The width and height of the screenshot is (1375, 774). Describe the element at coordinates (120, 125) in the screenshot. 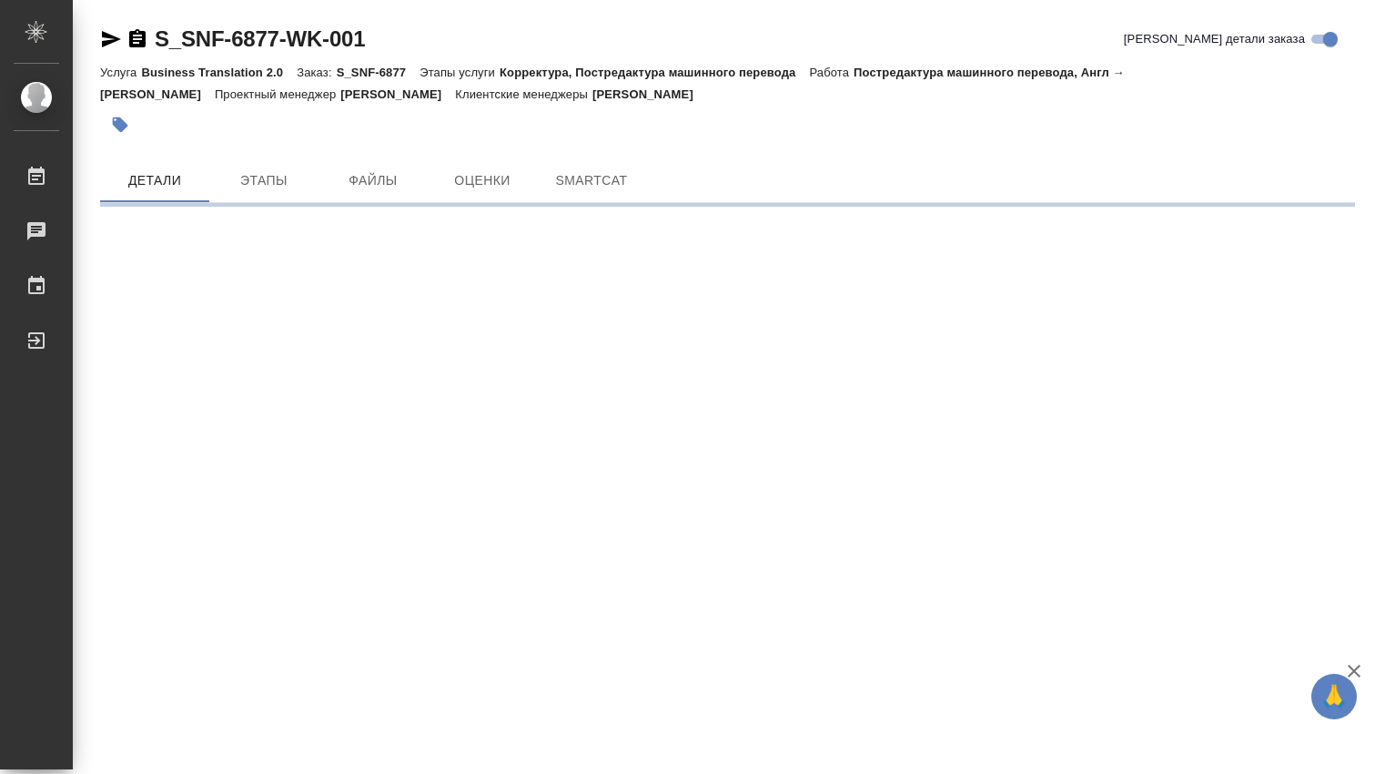

I see `button: Добавить тэг` at that location.